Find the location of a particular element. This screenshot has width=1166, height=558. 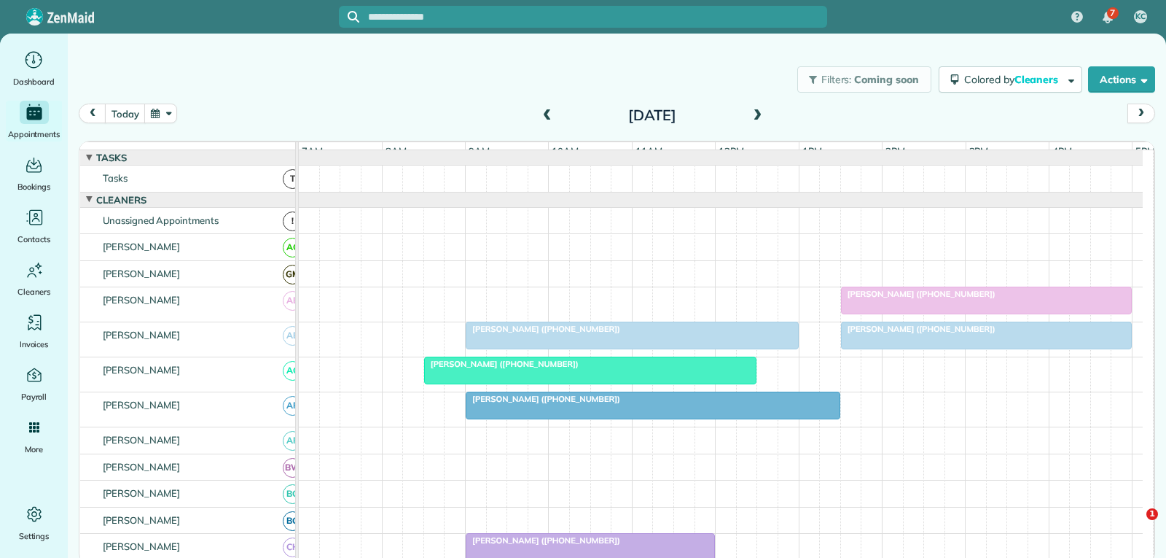

span: 1pm is located at coordinates (812, 151).